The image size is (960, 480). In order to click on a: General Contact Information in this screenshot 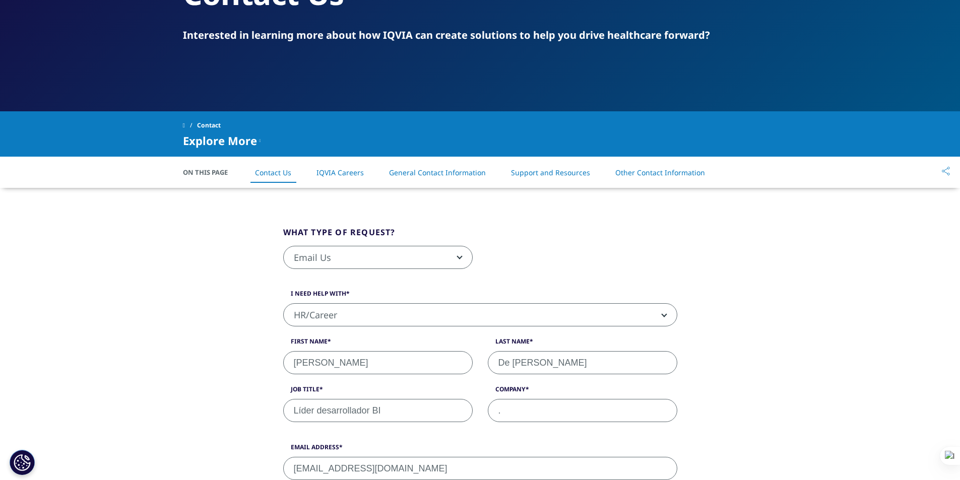, I will do `click(437, 172)`.